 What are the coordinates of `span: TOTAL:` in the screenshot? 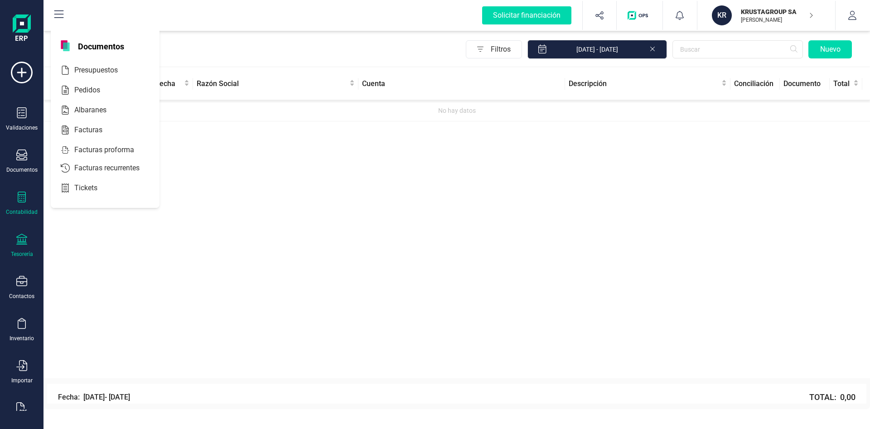 It's located at (833, 398).